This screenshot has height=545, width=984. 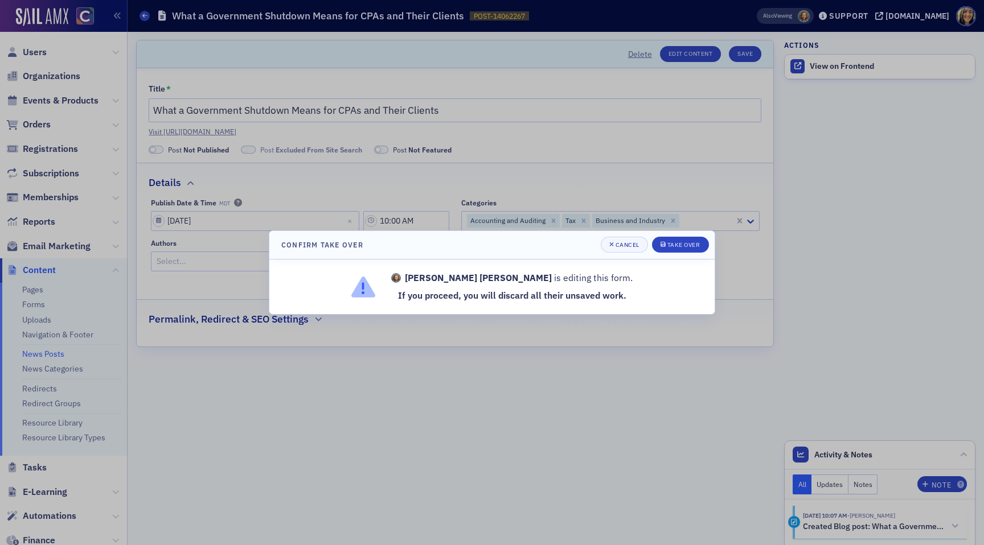 I want to click on div: Cancel, so click(x=627, y=245).